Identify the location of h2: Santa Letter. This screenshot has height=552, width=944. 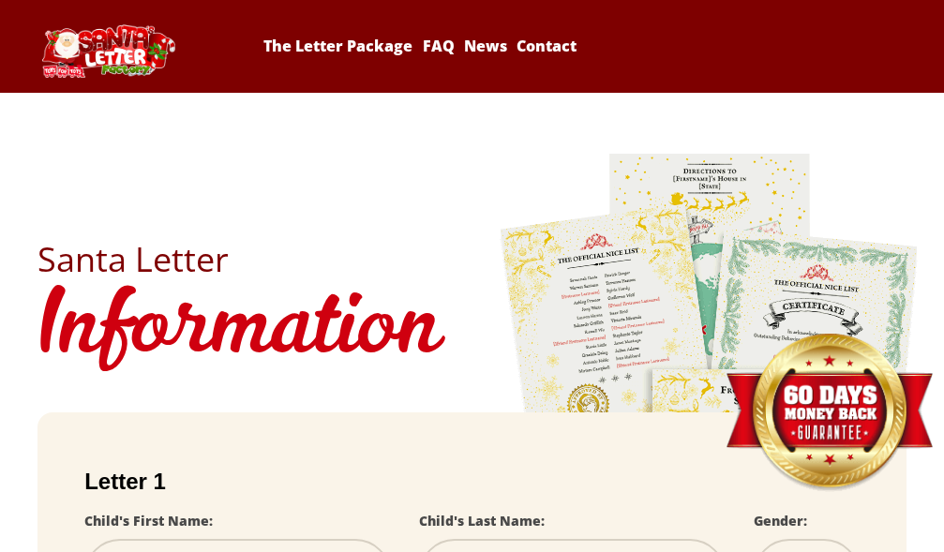
(472, 260).